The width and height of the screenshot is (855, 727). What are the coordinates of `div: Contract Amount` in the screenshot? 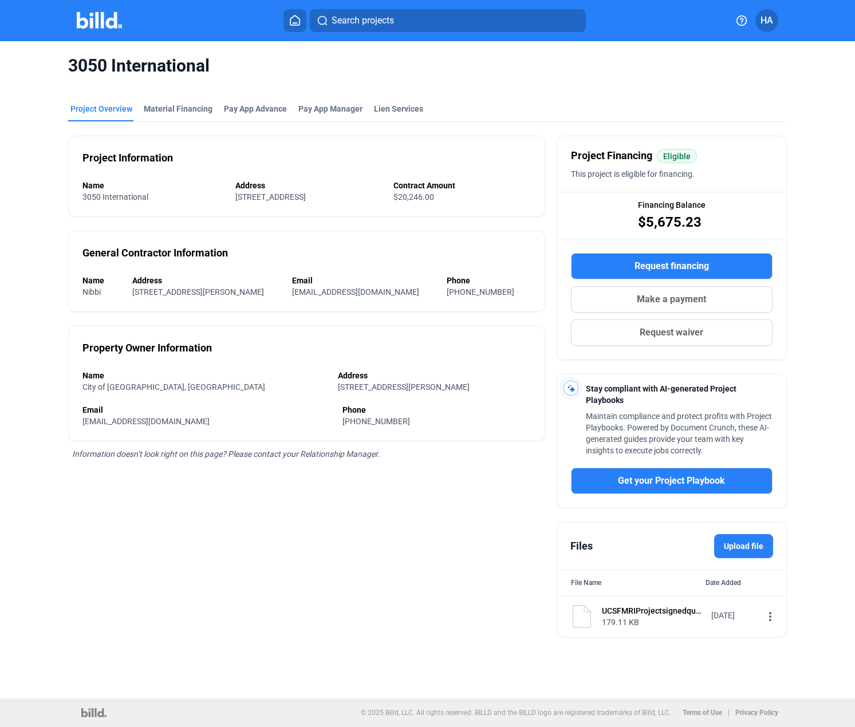 It's located at (462, 186).